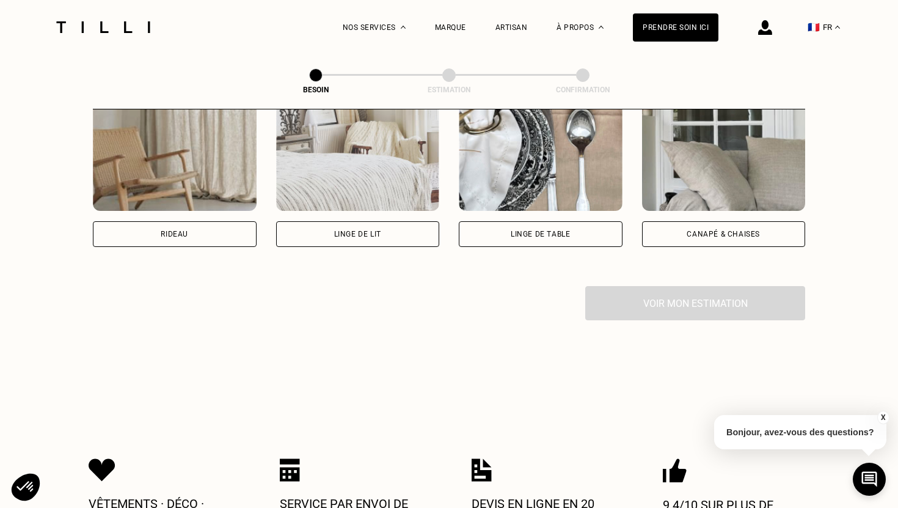 Image resolution: width=898 pixels, height=508 pixels. What do you see at coordinates (675, 27) in the screenshot?
I see `a: Prendre soin ici` at bounding box center [675, 27].